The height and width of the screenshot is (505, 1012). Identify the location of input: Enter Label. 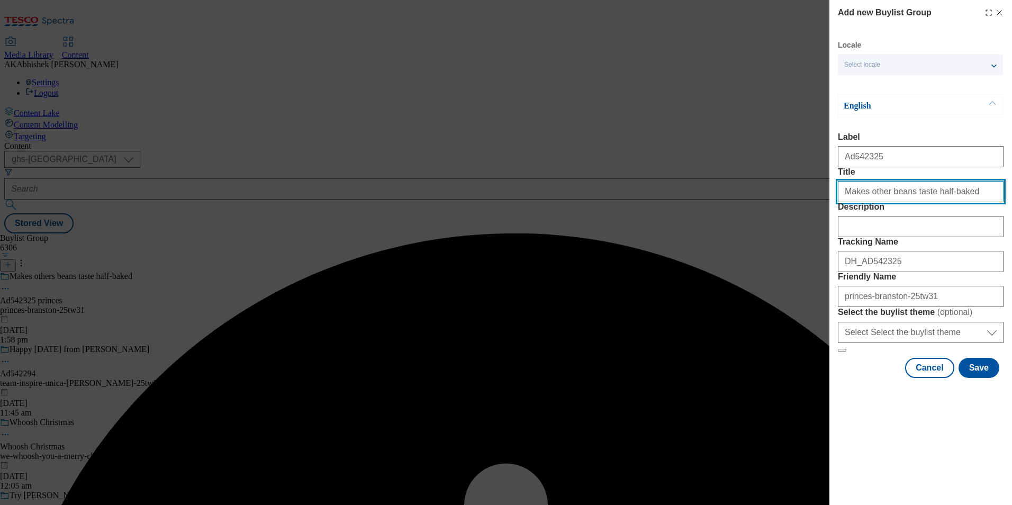
(921, 157).